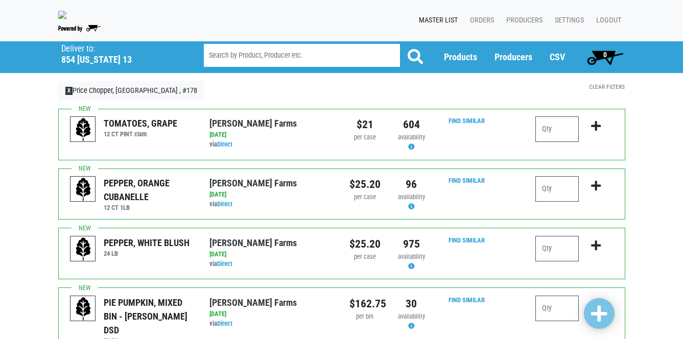 The width and height of the screenshot is (683, 339). Describe the element at coordinates (140, 123) in the screenshot. I see `div: TOMATOES, GRAPE` at that location.